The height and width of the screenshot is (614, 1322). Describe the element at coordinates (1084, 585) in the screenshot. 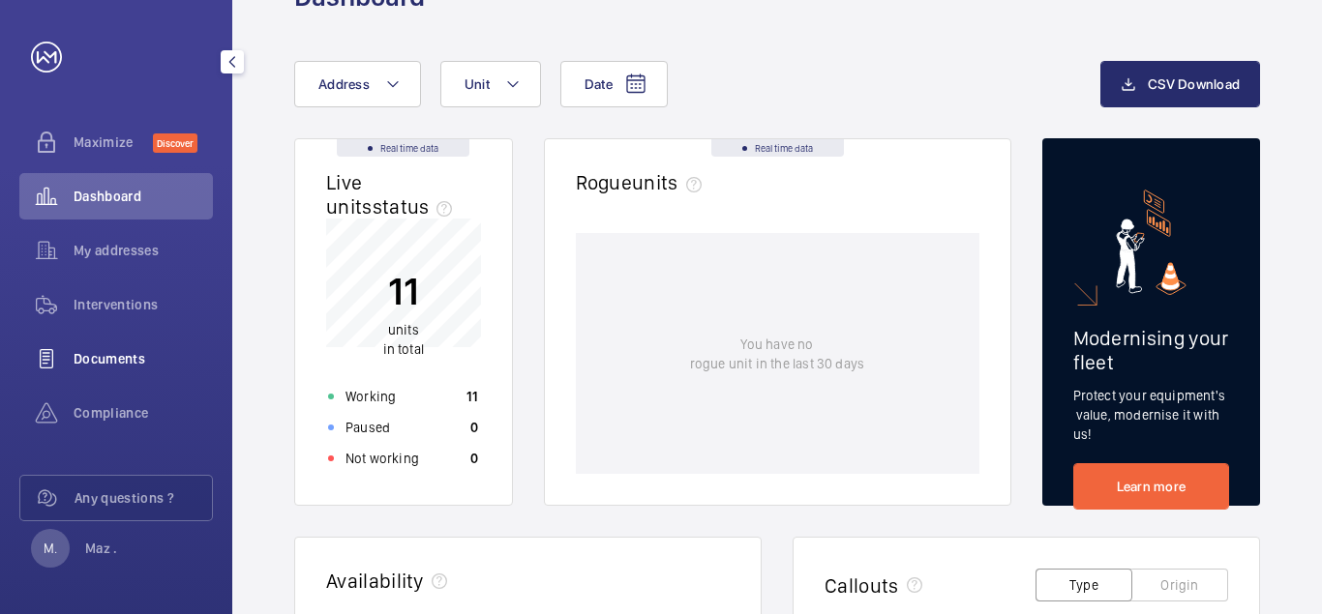

I see `button: Type` at that location.